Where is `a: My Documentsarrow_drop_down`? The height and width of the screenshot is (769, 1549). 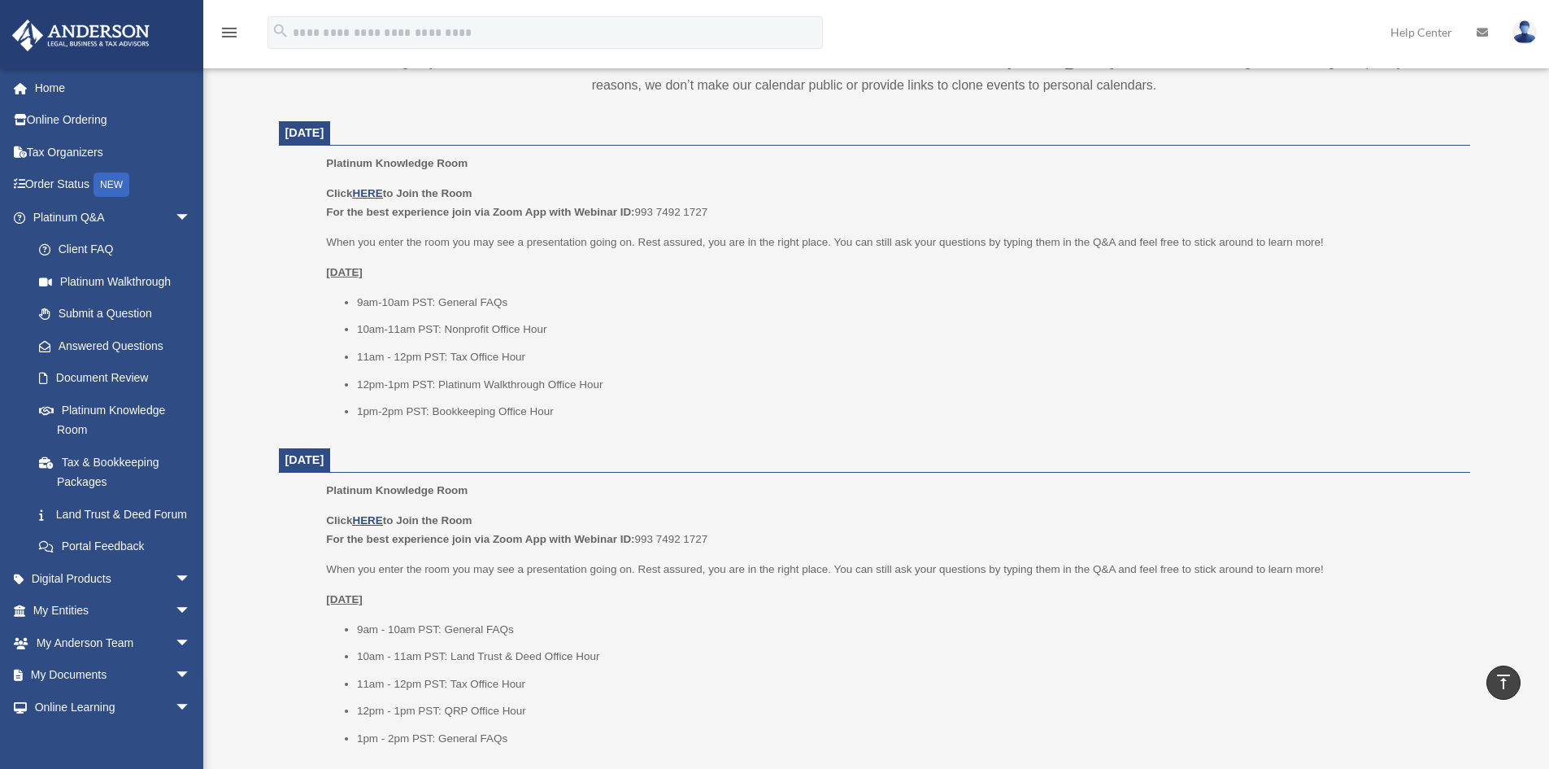
a: My Documentsarrow_drop_down is located at coordinates (113, 675).